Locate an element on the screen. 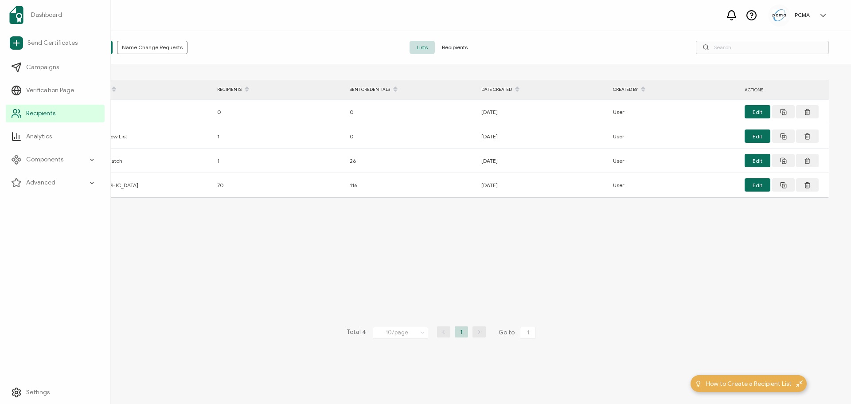 Image resolution: width=851 pixels, height=404 pixels. a: Analytics is located at coordinates (55, 136).